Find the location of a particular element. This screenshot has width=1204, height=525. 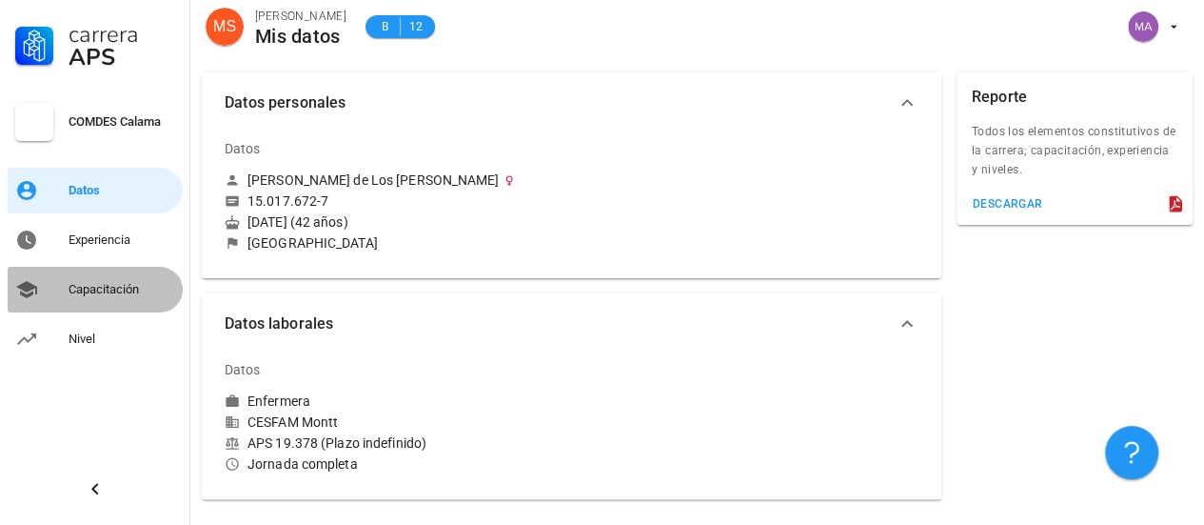

span: Datos personales is located at coordinates (560, 103).